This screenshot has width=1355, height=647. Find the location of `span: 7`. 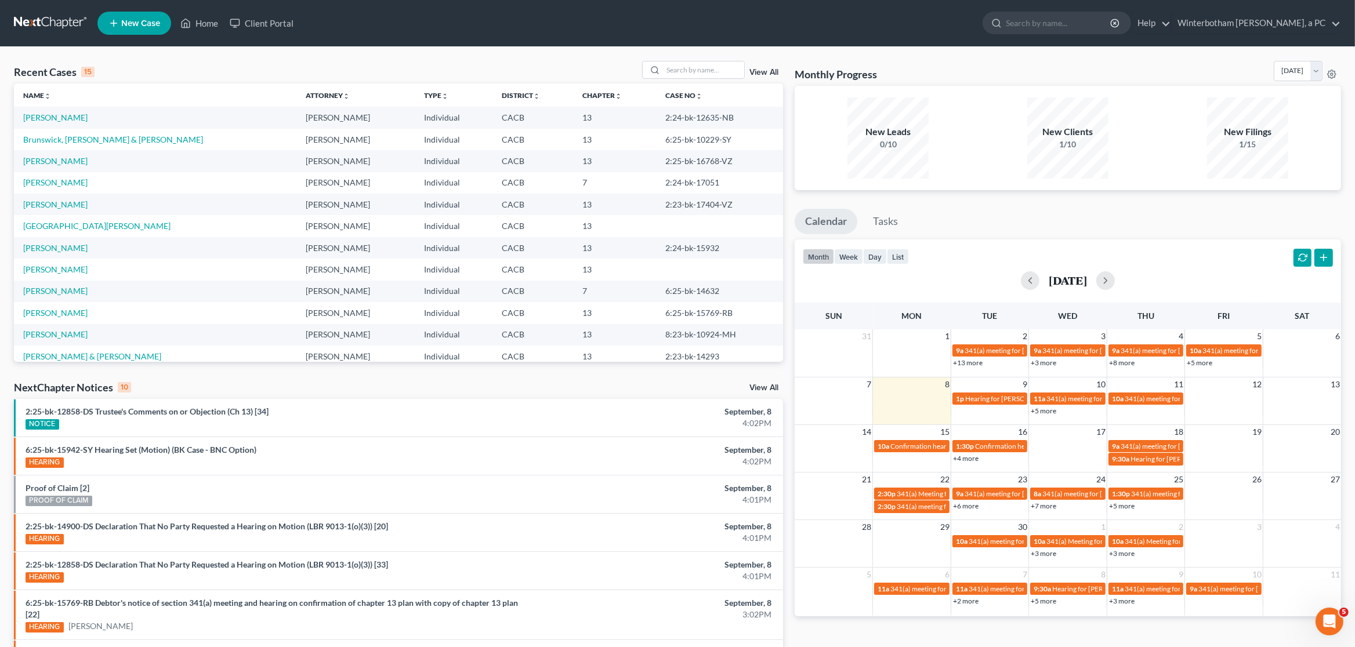

span: 7 is located at coordinates (869, 385).